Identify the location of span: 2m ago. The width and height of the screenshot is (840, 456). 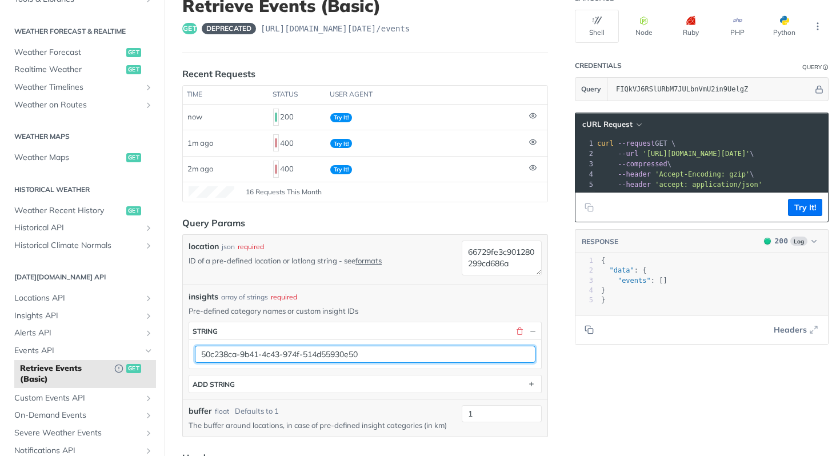
(200, 169).